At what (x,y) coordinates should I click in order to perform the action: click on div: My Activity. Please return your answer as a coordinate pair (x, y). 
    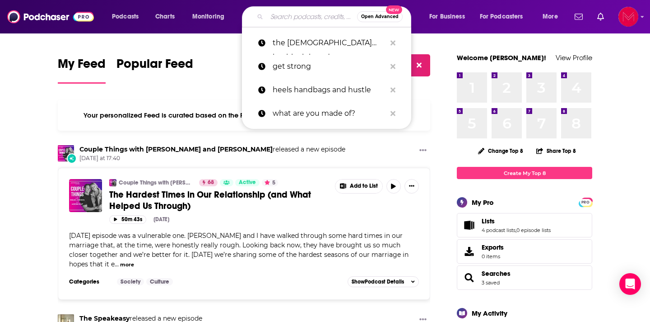
    Looking at the image, I should click on (490, 312).